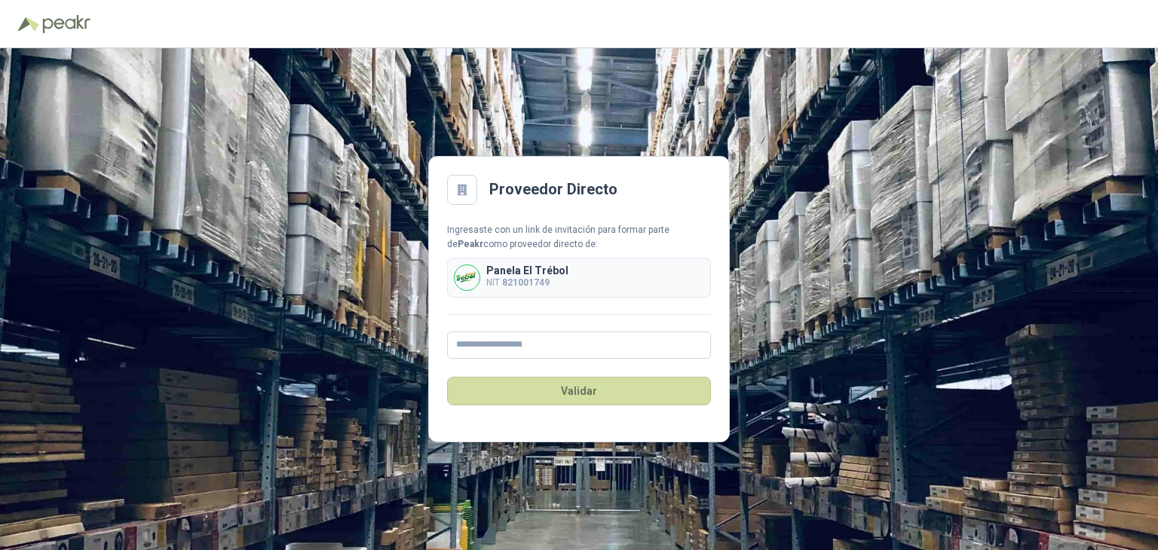  I want to click on img: Company Logo, so click(467, 277).